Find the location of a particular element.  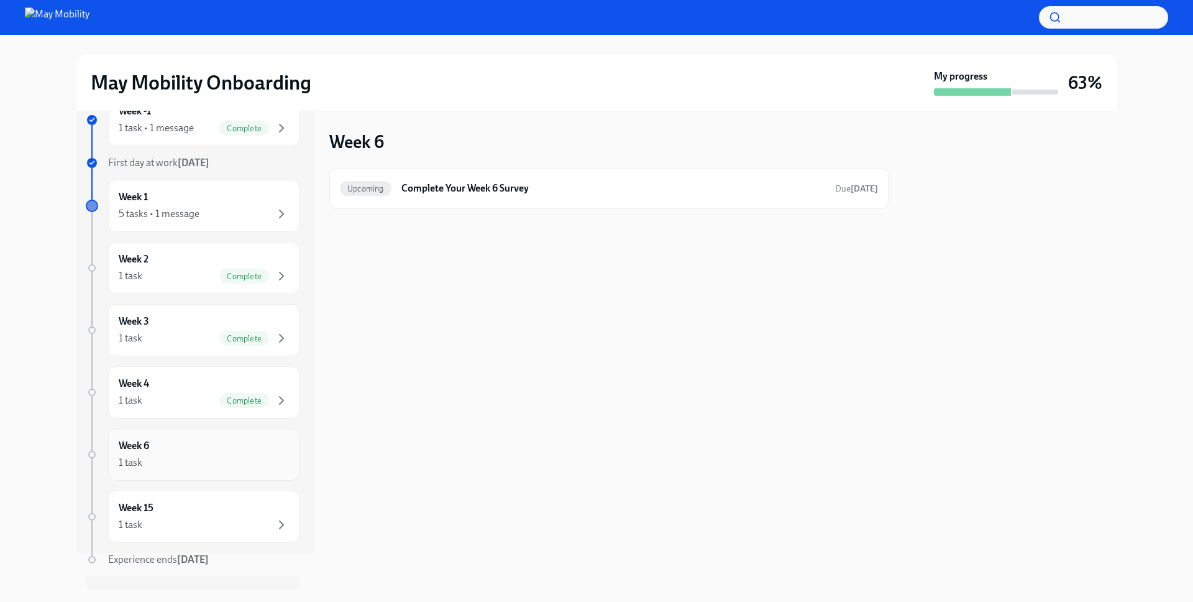

h6: Week 3 is located at coordinates (134, 321).